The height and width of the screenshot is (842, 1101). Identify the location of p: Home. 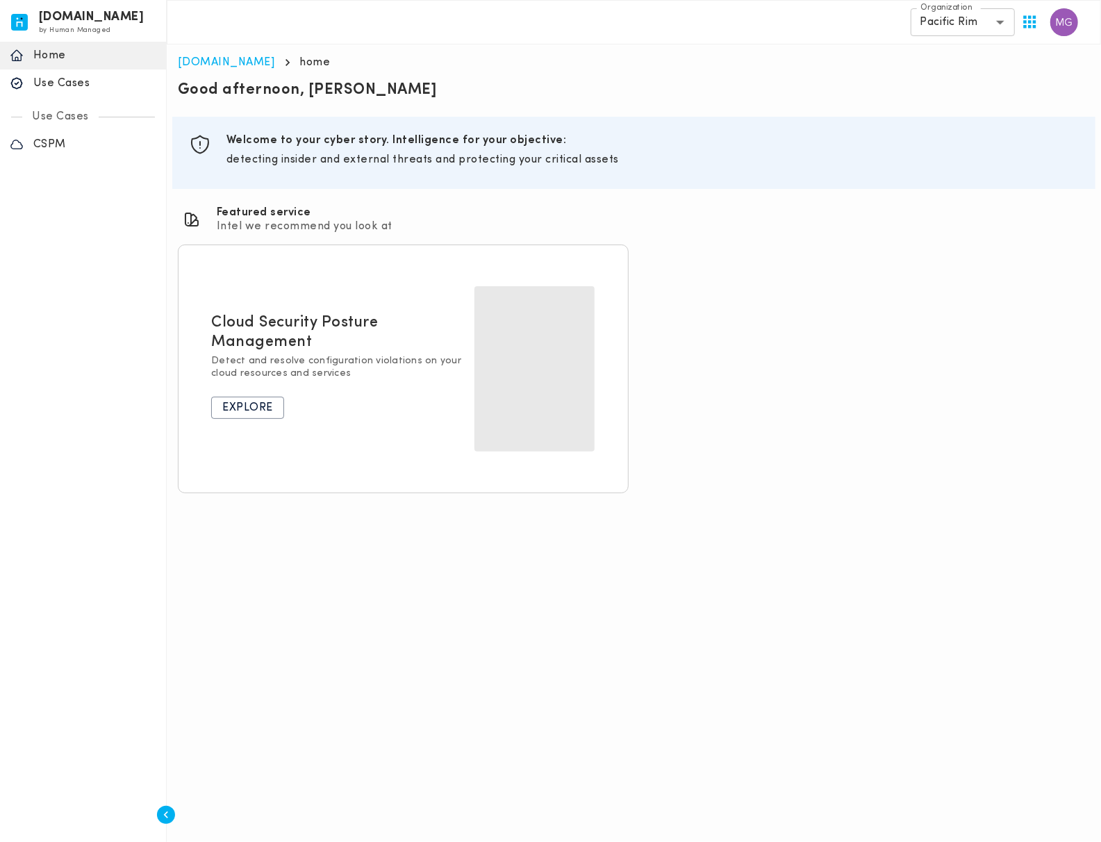
(94, 56).